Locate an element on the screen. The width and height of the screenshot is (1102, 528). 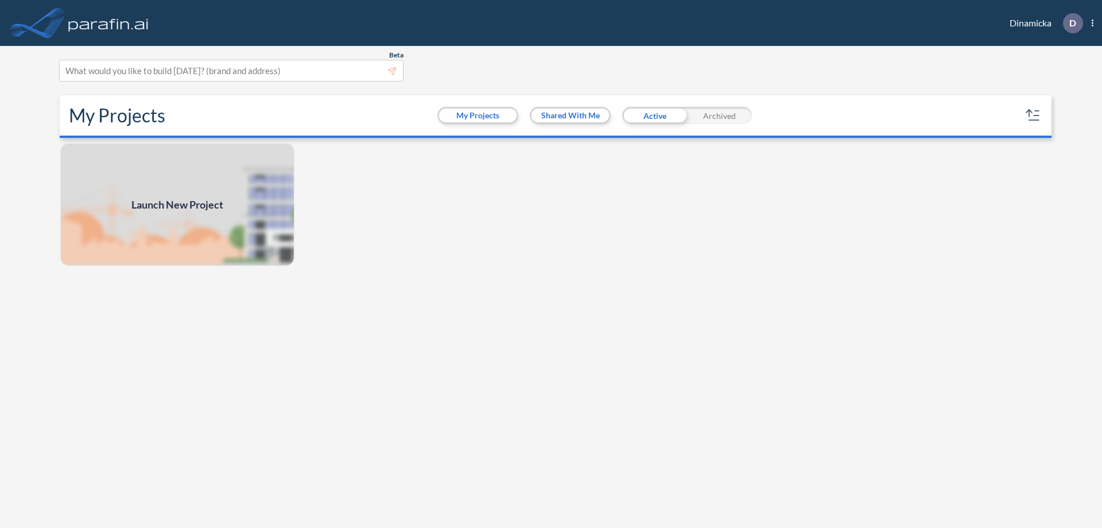
img: add is located at coordinates (177, 204).